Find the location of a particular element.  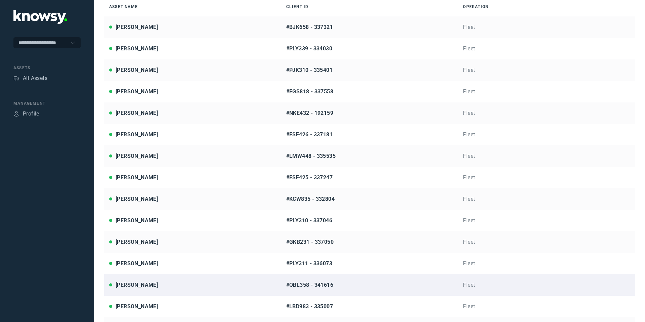

div: Management is located at coordinates (47, 103).